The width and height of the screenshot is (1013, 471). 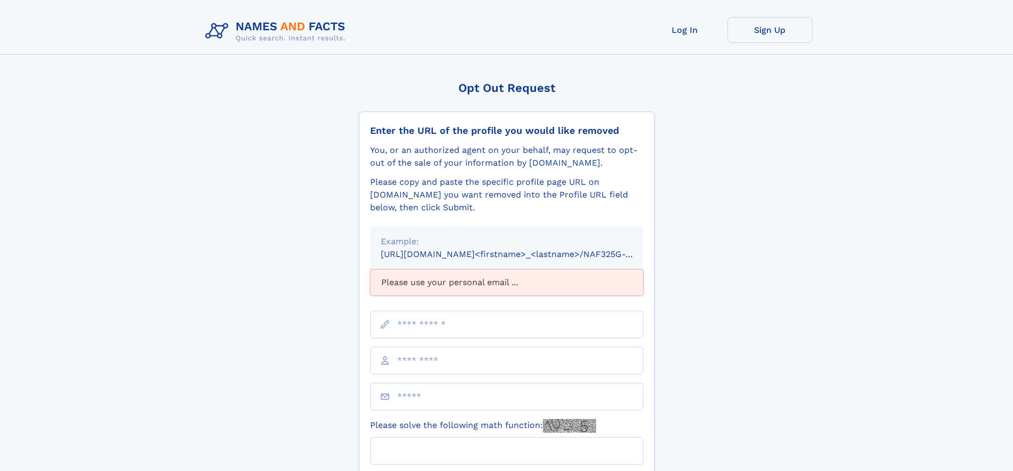 What do you see at coordinates (507, 283) in the screenshot?
I see `div: Please use your personal email ...` at bounding box center [507, 283].